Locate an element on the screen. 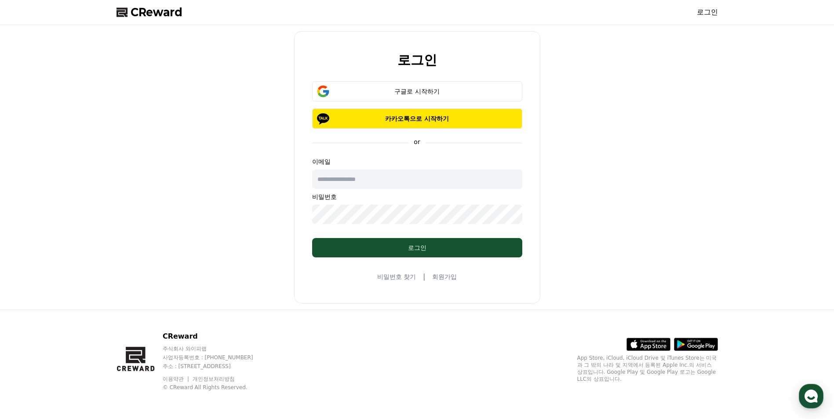 The height and width of the screenshot is (419, 834). a: 대화 is located at coordinates (86, 290).